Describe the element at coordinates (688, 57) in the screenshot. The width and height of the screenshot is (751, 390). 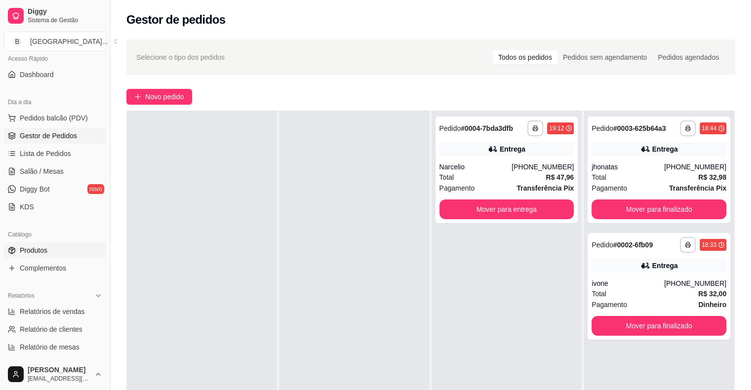
I see `div: Pedidos agendados` at that location.